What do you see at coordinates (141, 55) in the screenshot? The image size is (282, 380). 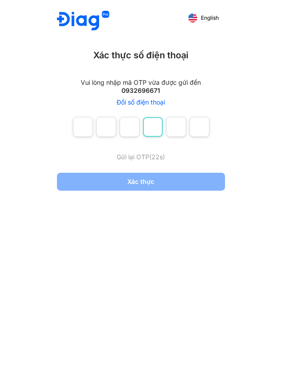 I see `div: Xác thực số điện thoại` at bounding box center [141, 55].